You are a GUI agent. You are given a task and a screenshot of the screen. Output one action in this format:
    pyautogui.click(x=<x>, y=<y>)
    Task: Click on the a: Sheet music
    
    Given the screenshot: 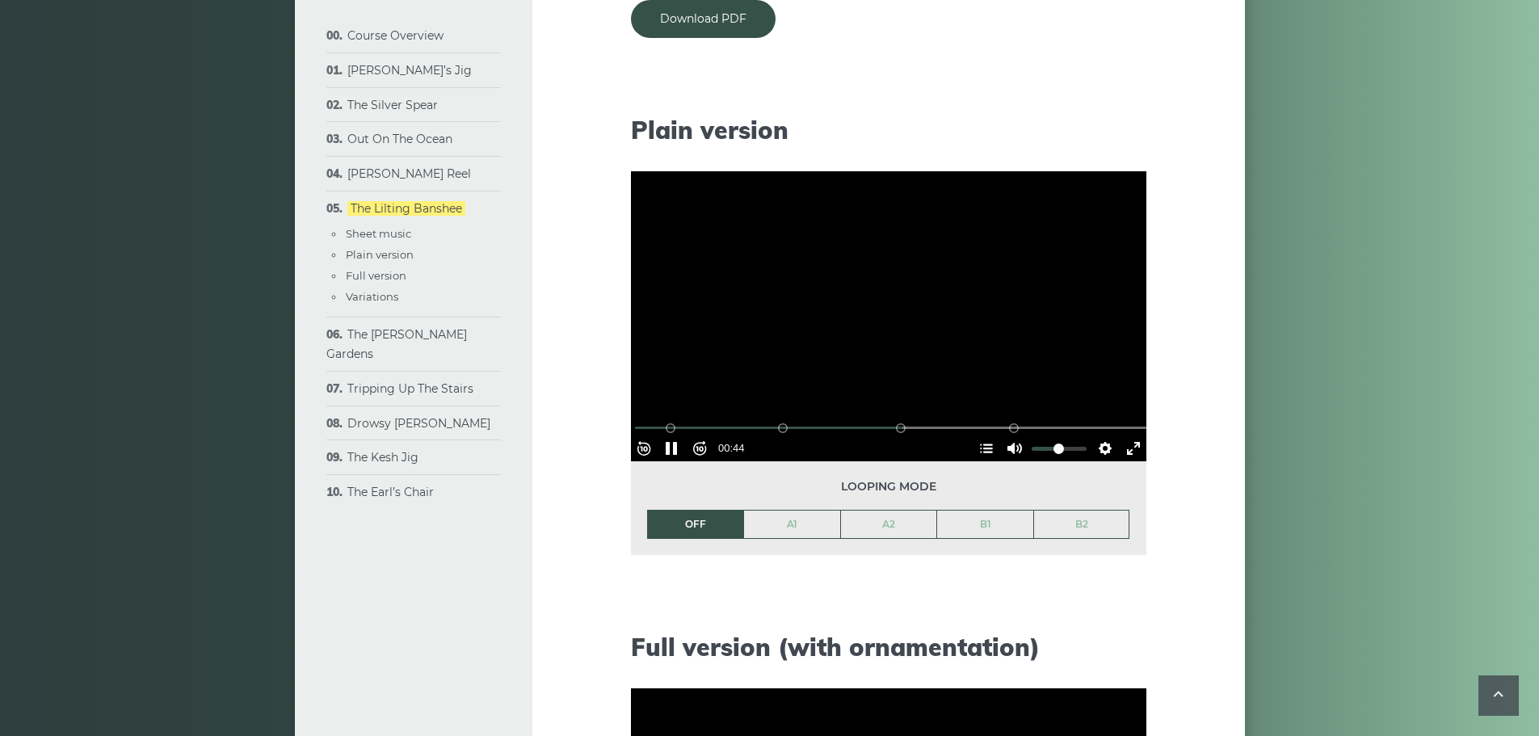 What is the action you would take?
    pyautogui.click(x=378, y=233)
    